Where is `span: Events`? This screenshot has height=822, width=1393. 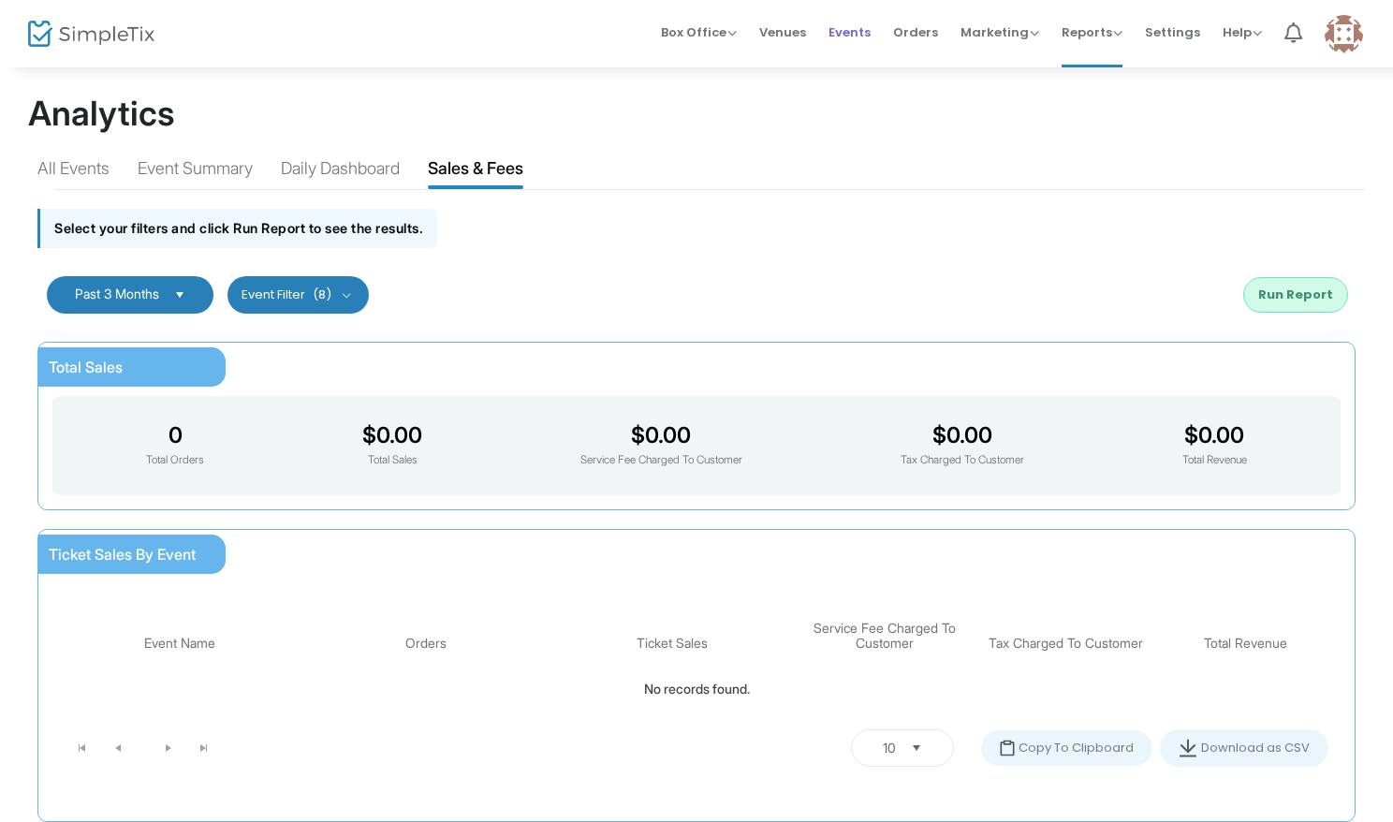 span: Events is located at coordinates (849, 32).